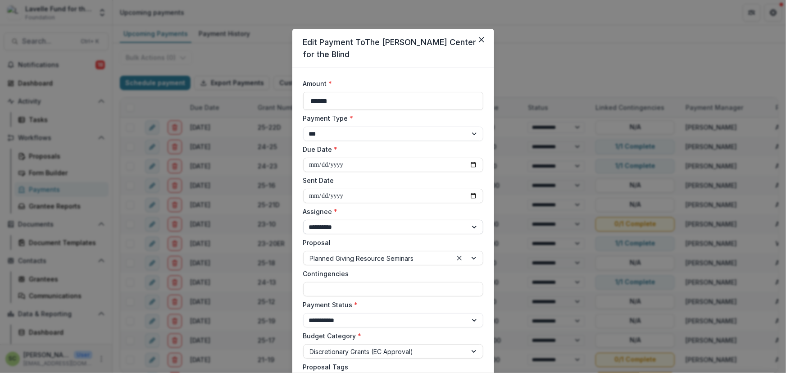 Image resolution: width=786 pixels, height=373 pixels. What do you see at coordinates (390, 118) in the screenshot?
I see `label: Payment Type` at bounding box center [390, 118].